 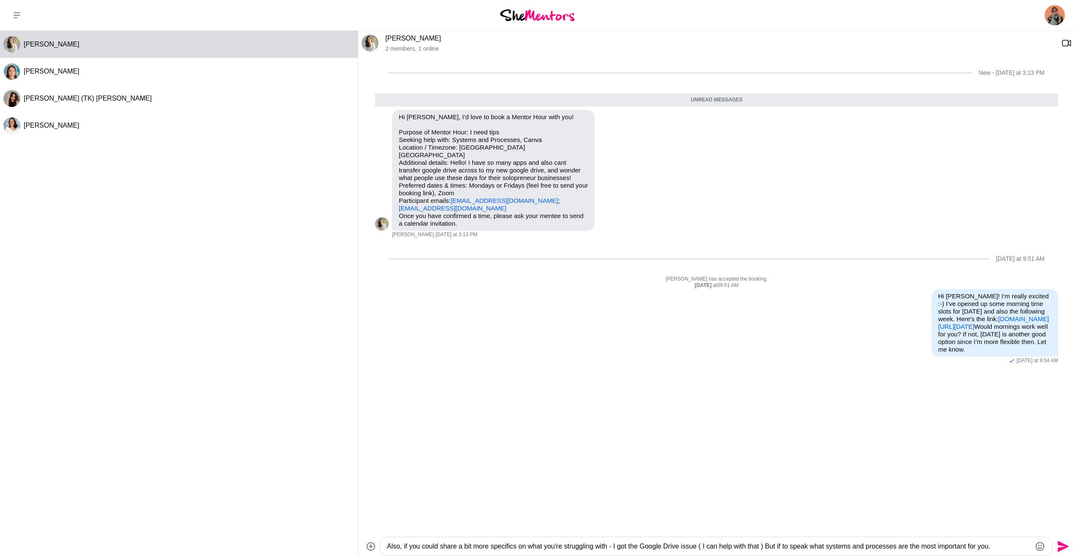 What do you see at coordinates (493, 220) in the screenshot?
I see `p: Once you have confirmed a time, please ask your mentee to send a calendar invitation.` at bounding box center [493, 220].